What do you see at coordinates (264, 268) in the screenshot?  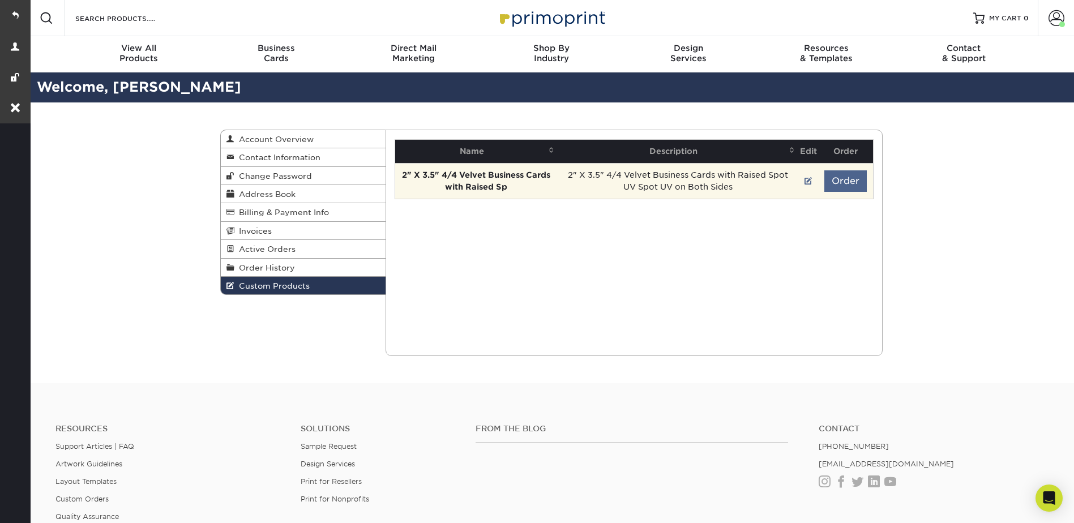 I see `span: Order History` at bounding box center [264, 268].